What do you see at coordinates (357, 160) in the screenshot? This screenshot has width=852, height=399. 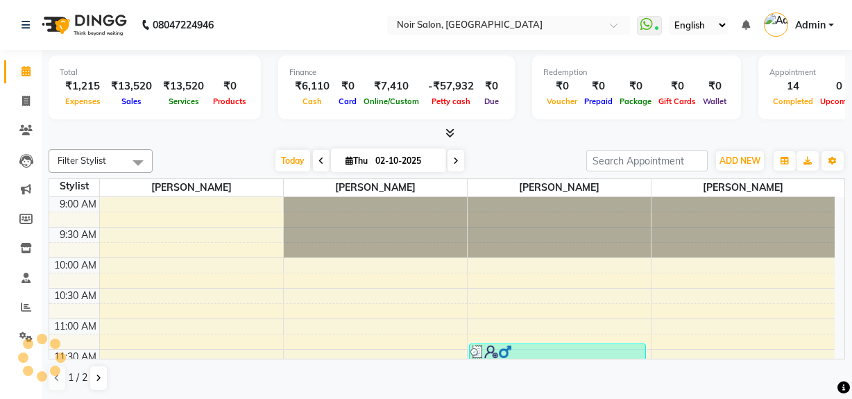 I see `span: Thu` at bounding box center [357, 160].